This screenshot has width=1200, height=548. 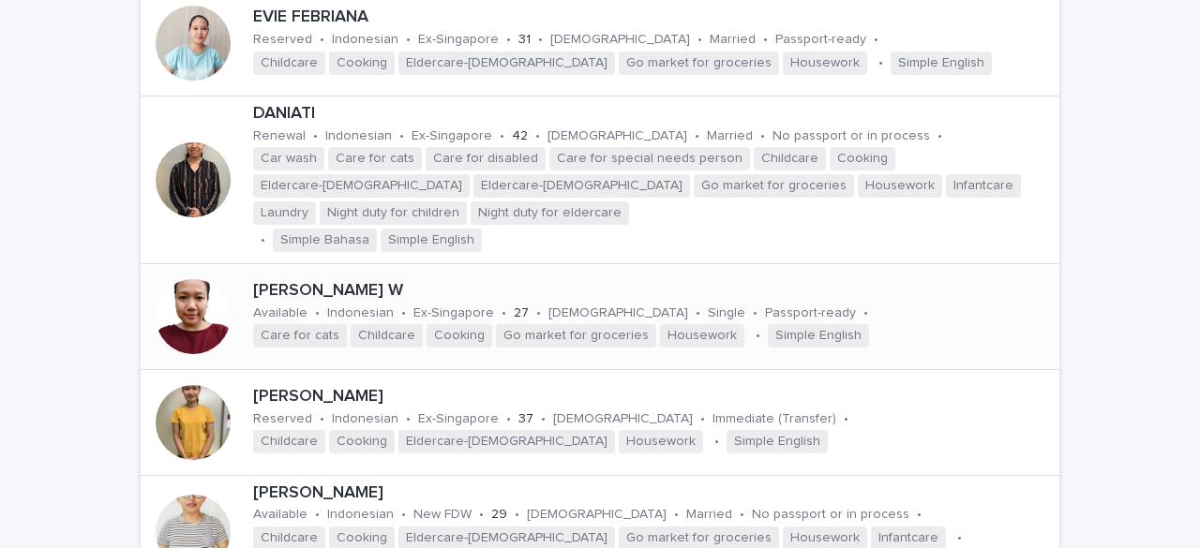 What do you see at coordinates (499, 515) in the screenshot?
I see `p: 29` at bounding box center [499, 515].